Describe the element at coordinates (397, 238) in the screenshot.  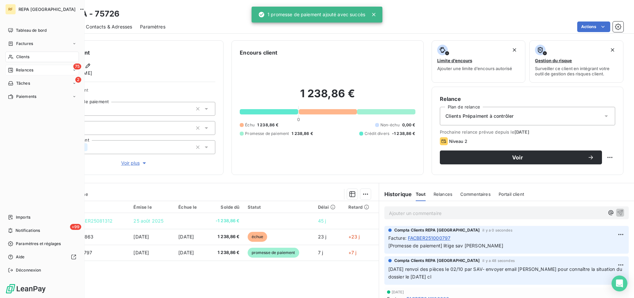
I see `span: Facture :` at that location.